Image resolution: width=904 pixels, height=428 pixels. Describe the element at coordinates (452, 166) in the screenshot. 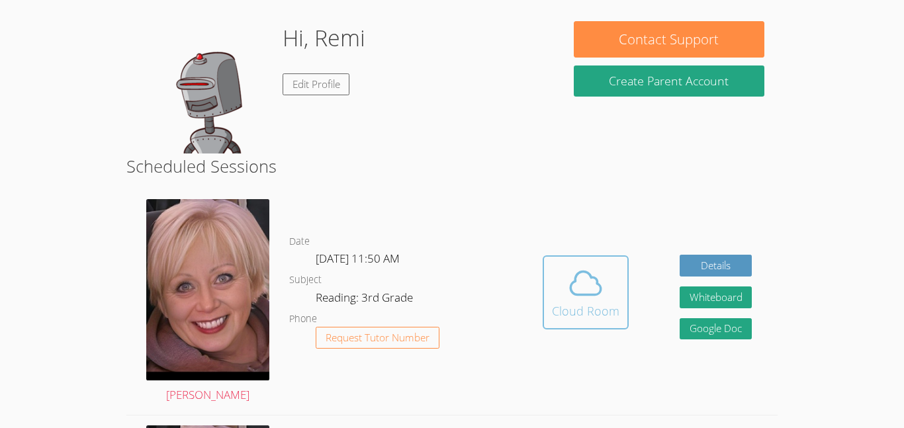

I see `h2: Scheduled Sessions` at that location.